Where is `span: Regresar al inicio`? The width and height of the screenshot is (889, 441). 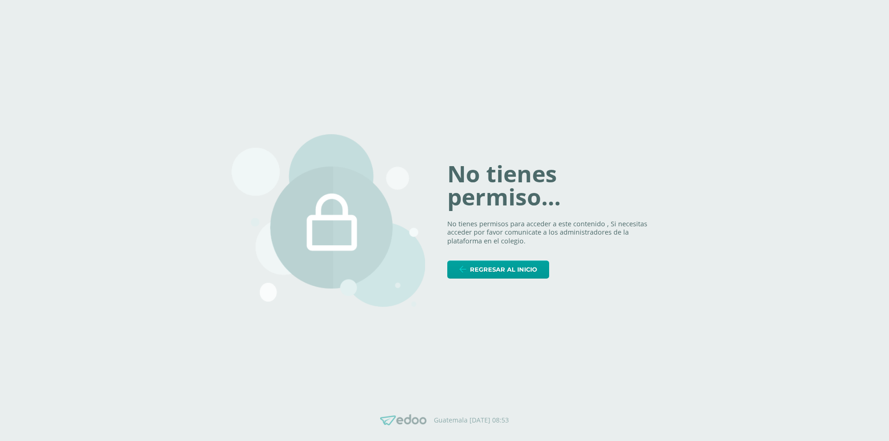 span: Regresar al inicio is located at coordinates (503, 270).